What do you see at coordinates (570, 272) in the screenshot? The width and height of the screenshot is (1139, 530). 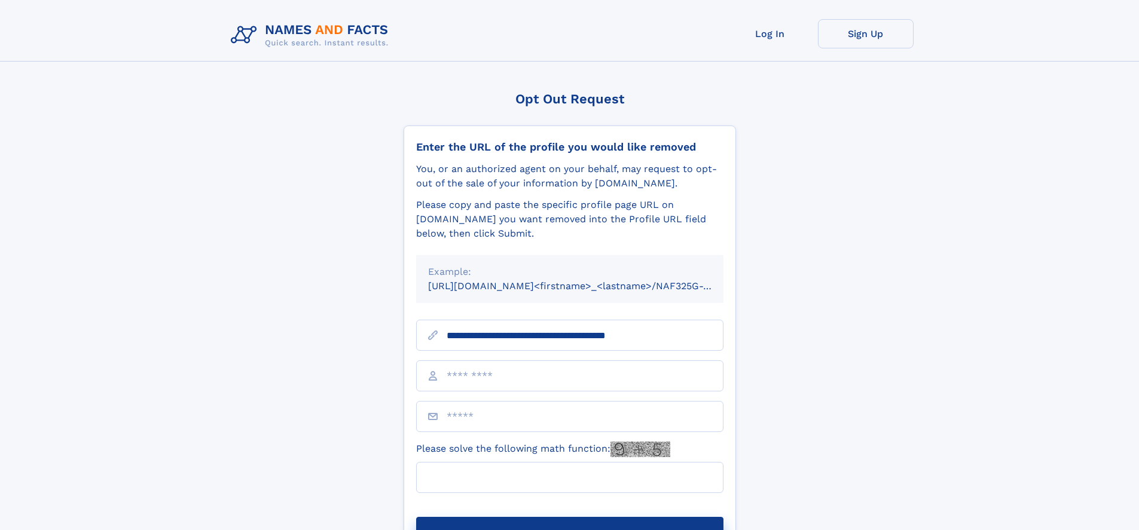 I see `div: Example:` at bounding box center [570, 272].